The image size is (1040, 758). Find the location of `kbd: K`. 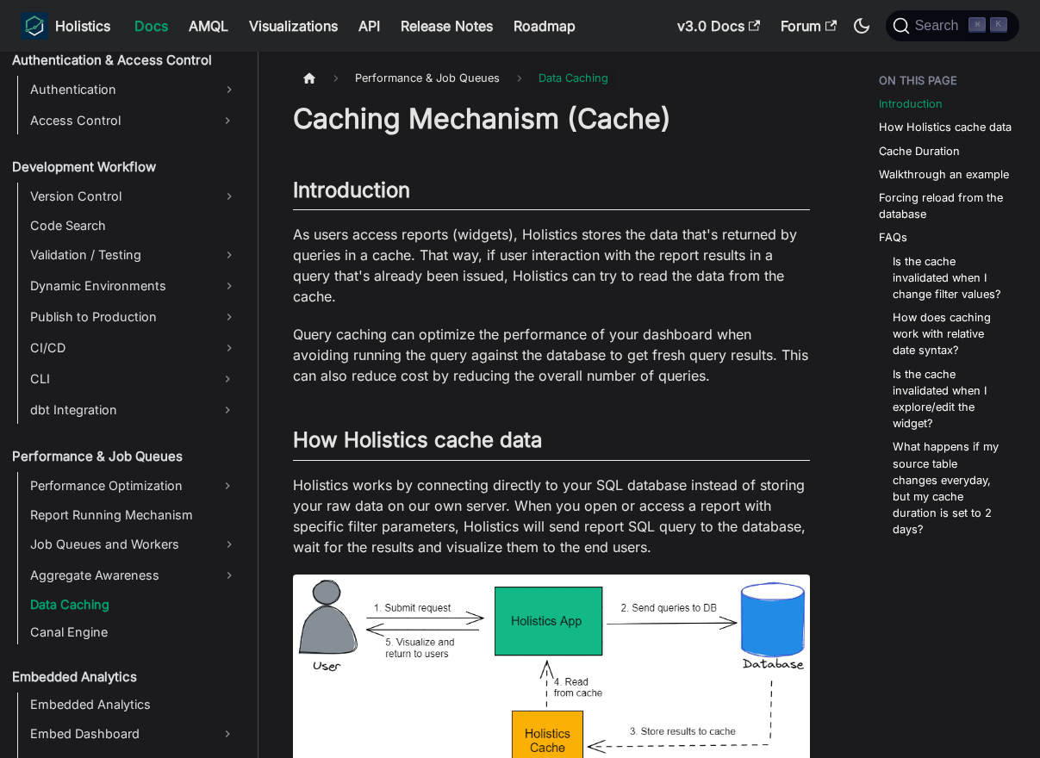

kbd: K is located at coordinates (998, 25).